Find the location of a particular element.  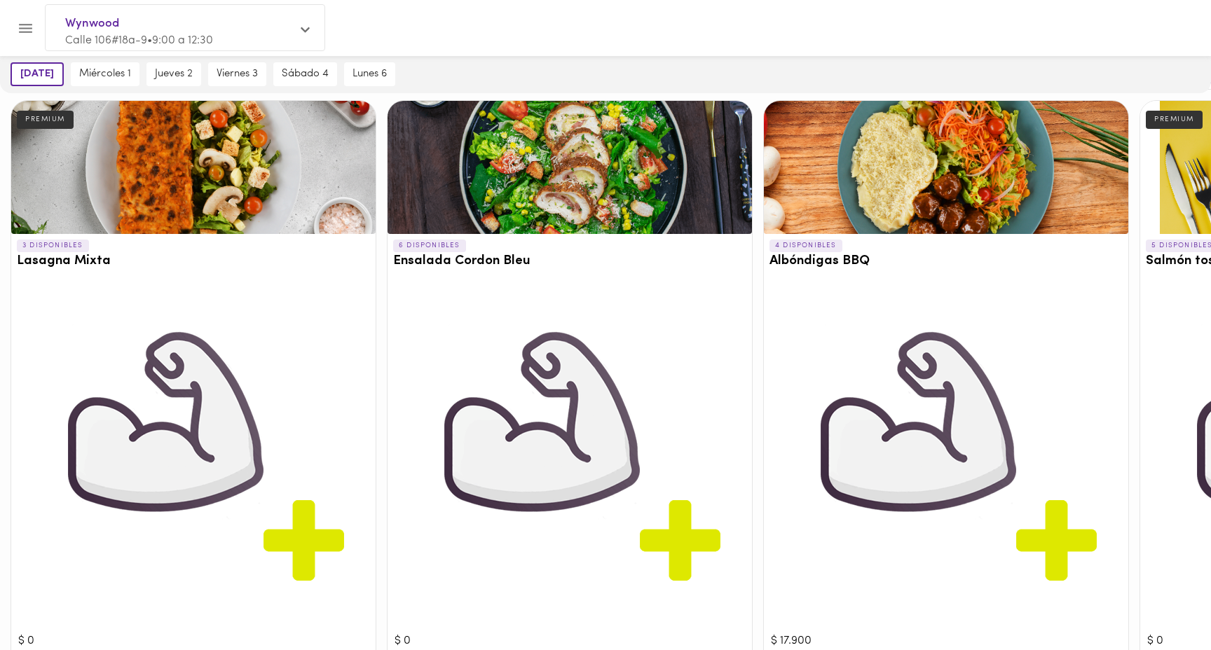

div: Lasagna Mixta is located at coordinates (193, 168).